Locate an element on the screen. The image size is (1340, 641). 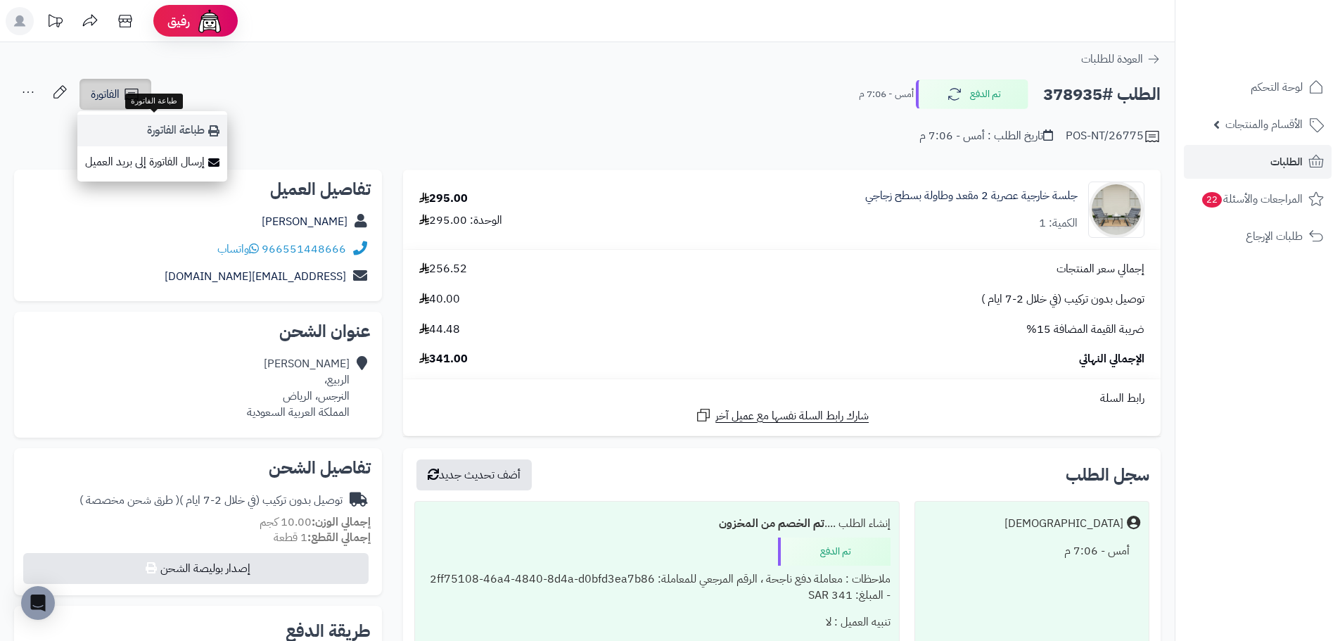
div: ملاحظات : معاملة دفع ناجحة ، الرقم المرجعي للمعاملة: 2ff75108-46a4-4840-8d4a-d0bfd3ea7b86 - المبل... is located at coordinates (656, 587).